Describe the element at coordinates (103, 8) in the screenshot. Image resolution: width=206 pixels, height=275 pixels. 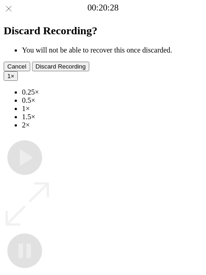
I see `a: 00:20:28` at that location.